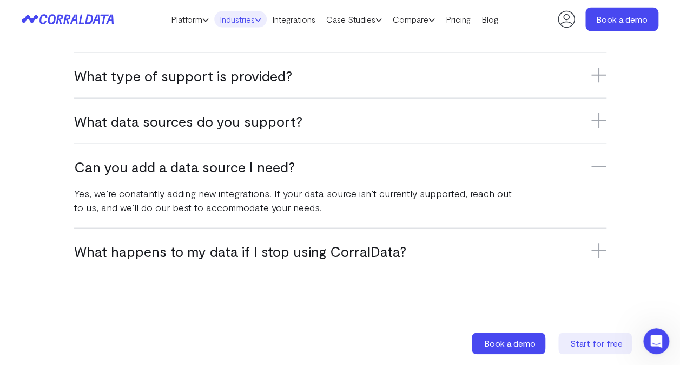 This screenshot has height=365, width=680. I want to click on span: Book a demo, so click(510, 343).